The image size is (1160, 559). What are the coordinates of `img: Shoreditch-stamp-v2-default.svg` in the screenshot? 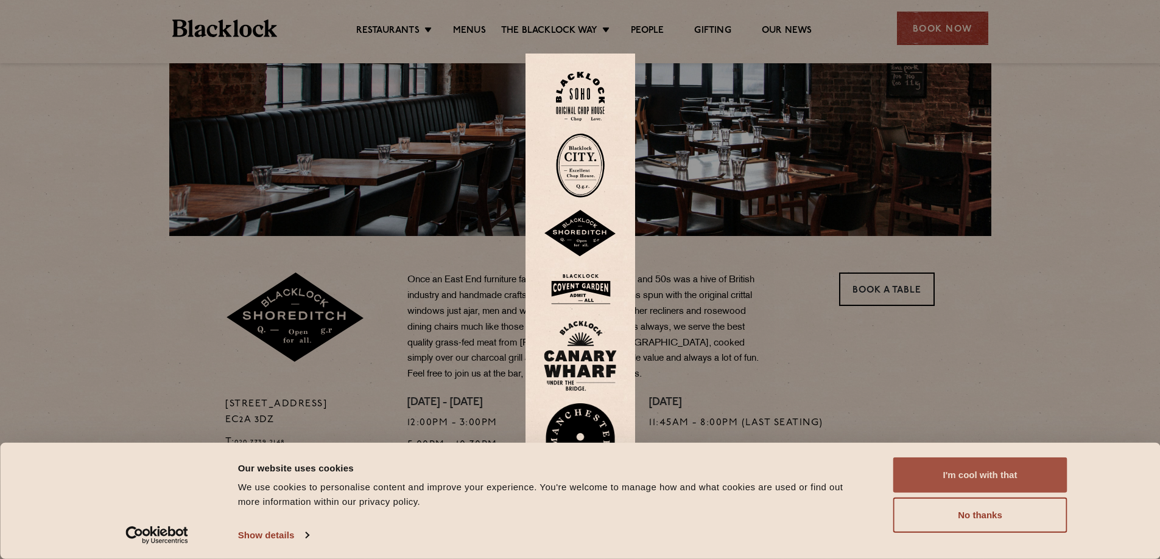 It's located at (580, 234).